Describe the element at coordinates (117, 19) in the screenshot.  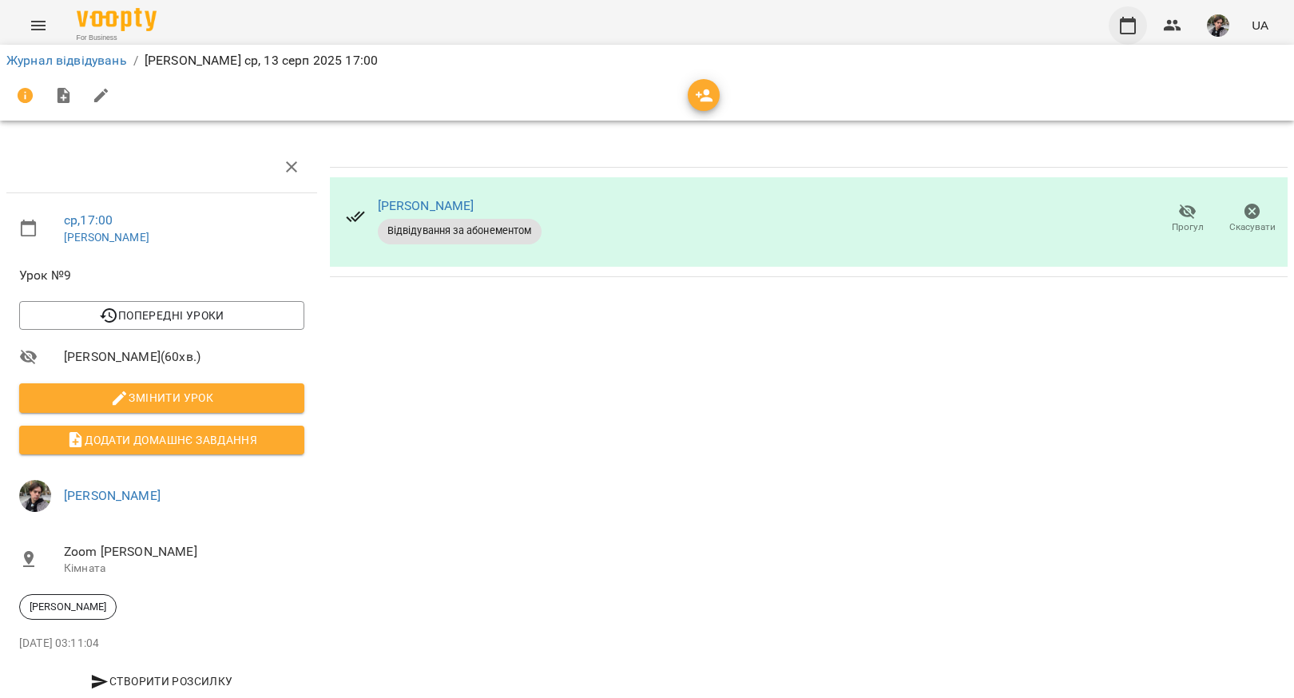
I see `img: Voopty Logo` at that location.